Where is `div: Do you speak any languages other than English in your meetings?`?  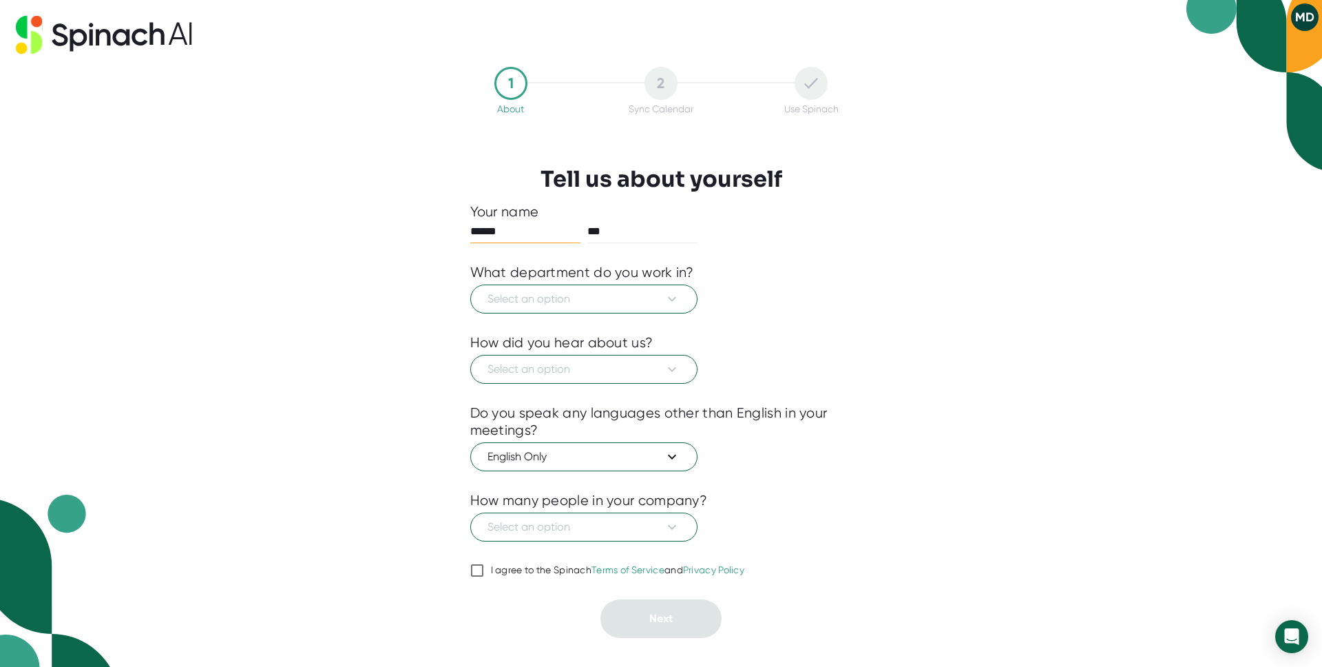
div: Do you speak any languages other than English in your meetings? is located at coordinates (661, 421).